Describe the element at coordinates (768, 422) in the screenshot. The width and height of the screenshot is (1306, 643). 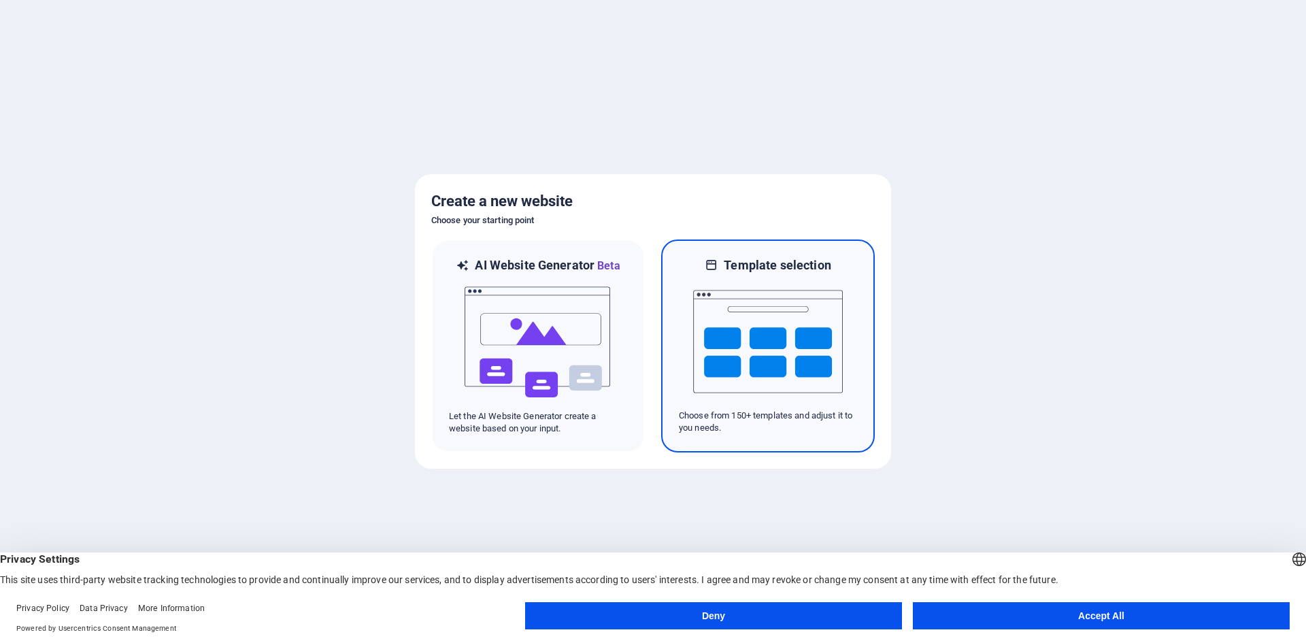
I see `p: Choose from 150+ templates and adjust it to you needs.` at that location.